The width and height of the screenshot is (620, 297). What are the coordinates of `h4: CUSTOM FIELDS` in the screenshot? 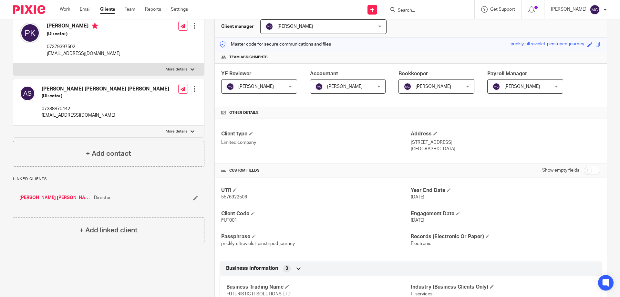 It's located at (316, 170).